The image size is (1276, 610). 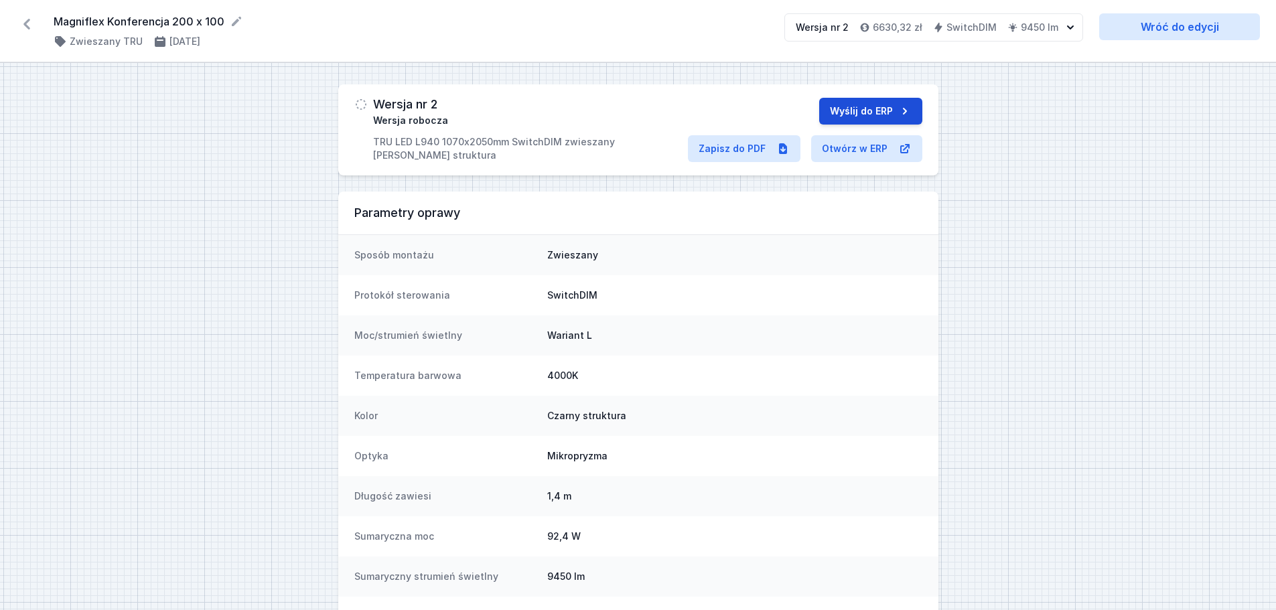 I want to click on dt: Sumaryczna moc, so click(x=446, y=537).